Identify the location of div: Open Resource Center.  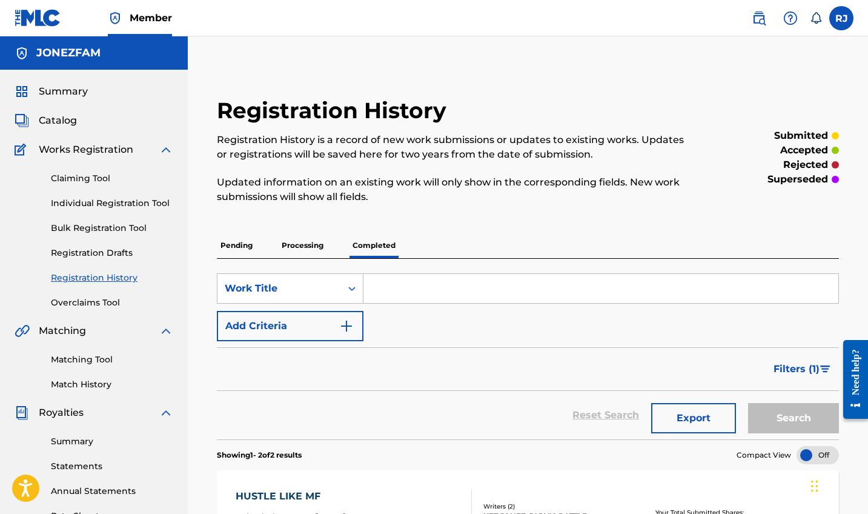
(21, 51).